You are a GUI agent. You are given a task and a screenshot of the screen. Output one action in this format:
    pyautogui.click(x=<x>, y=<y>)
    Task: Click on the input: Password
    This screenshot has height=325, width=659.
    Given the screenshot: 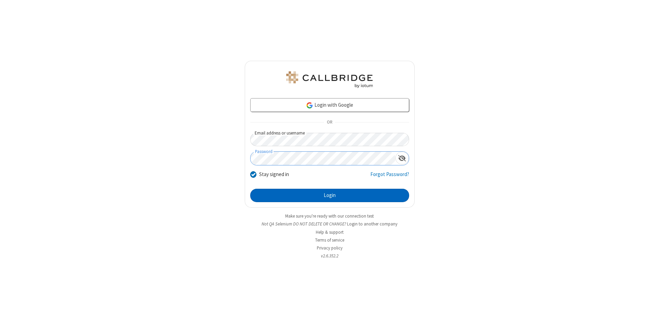 What is the action you would take?
    pyautogui.click(x=323, y=158)
    